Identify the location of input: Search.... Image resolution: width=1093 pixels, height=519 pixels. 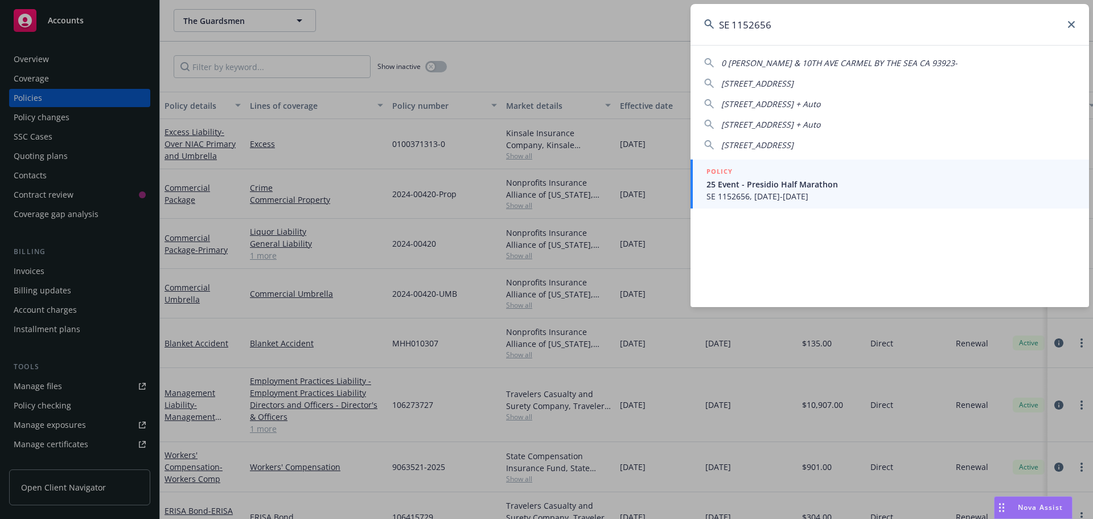
(890, 24).